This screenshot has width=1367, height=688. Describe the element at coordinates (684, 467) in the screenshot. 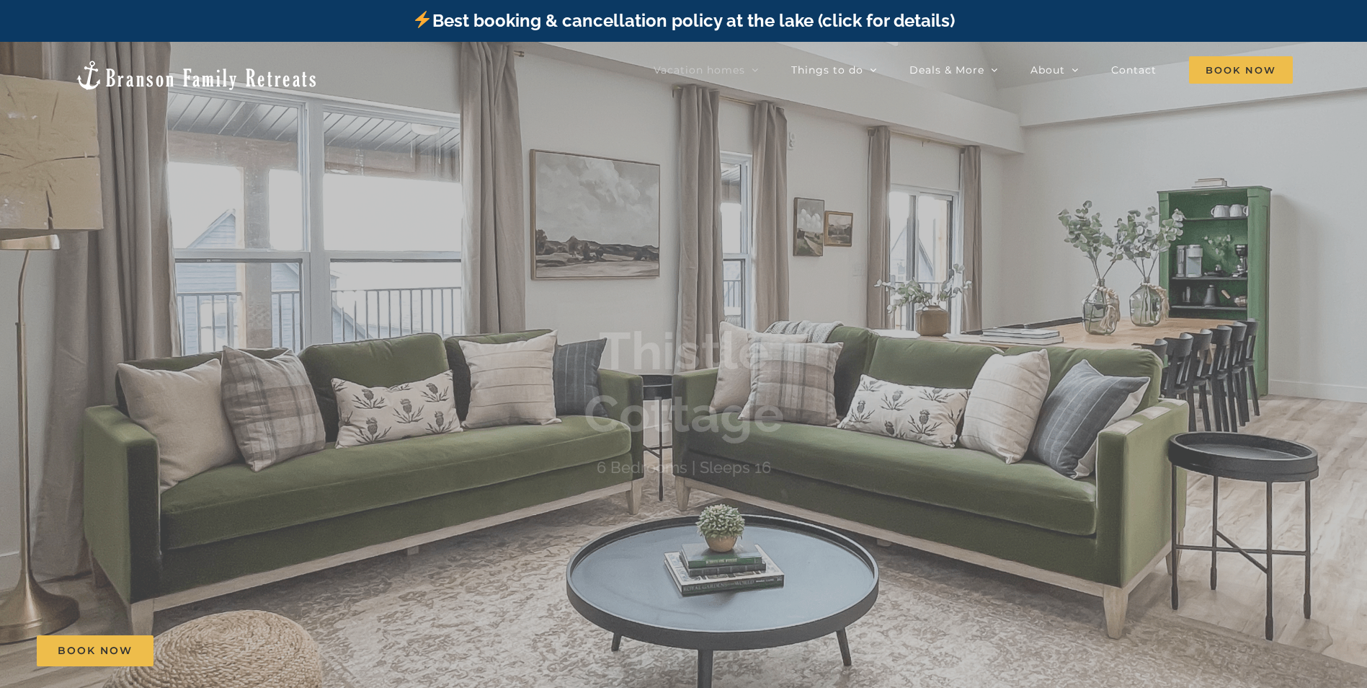

I see `h4: 6 Bedrooms | Sleeps 16` at that location.